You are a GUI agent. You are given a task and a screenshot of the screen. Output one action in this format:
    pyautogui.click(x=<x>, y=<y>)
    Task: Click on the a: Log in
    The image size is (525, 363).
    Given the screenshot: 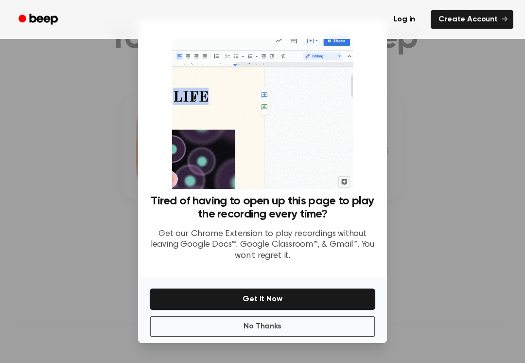 What is the action you would take?
    pyautogui.click(x=404, y=19)
    